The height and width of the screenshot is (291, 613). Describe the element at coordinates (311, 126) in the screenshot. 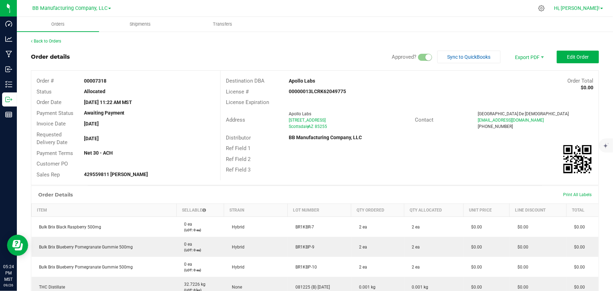

I see `span: AZ` at that location.